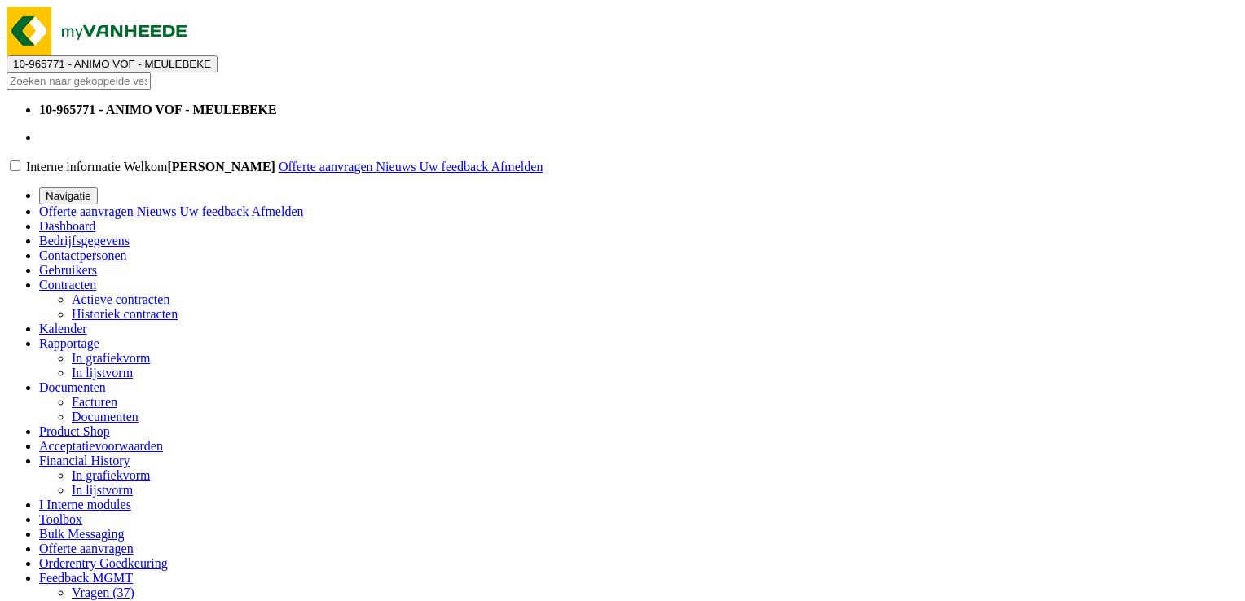 The height and width of the screenshot is (601, 1245). Describe the element at coordinates (68, 196) in the screenshot. I see `span: Navigatie` at that location.